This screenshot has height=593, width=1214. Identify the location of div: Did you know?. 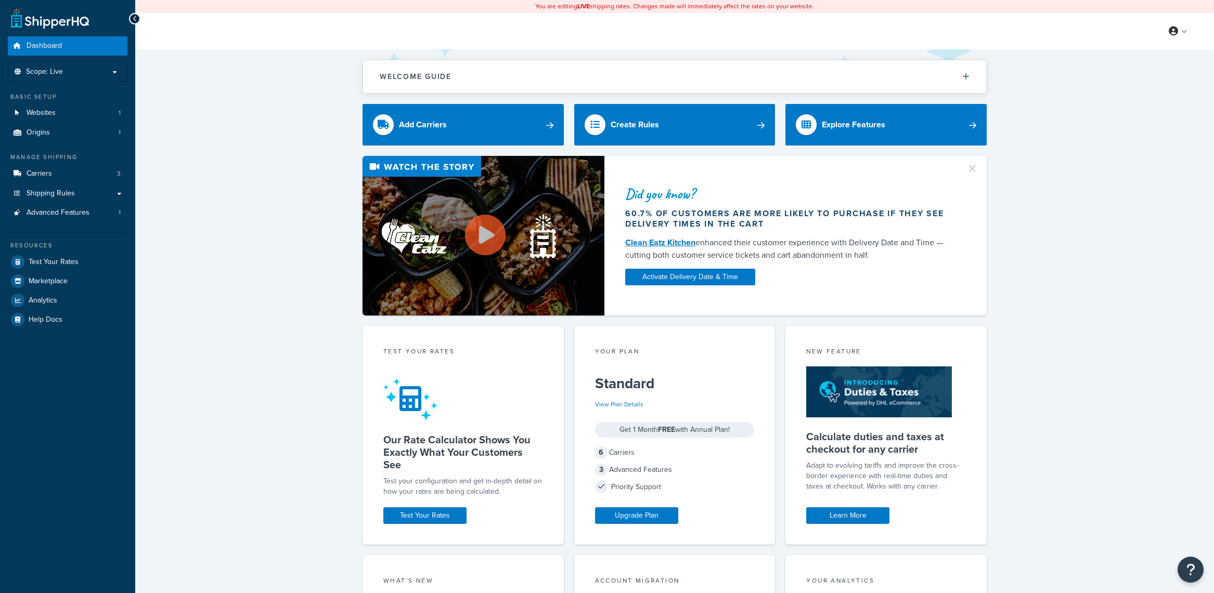
(789, 194).